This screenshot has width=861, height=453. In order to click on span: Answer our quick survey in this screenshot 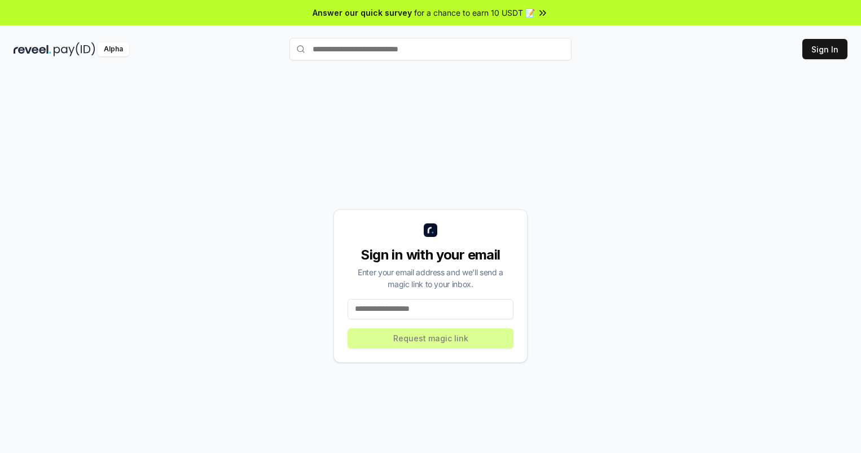, I will do `click(362, 12)`.